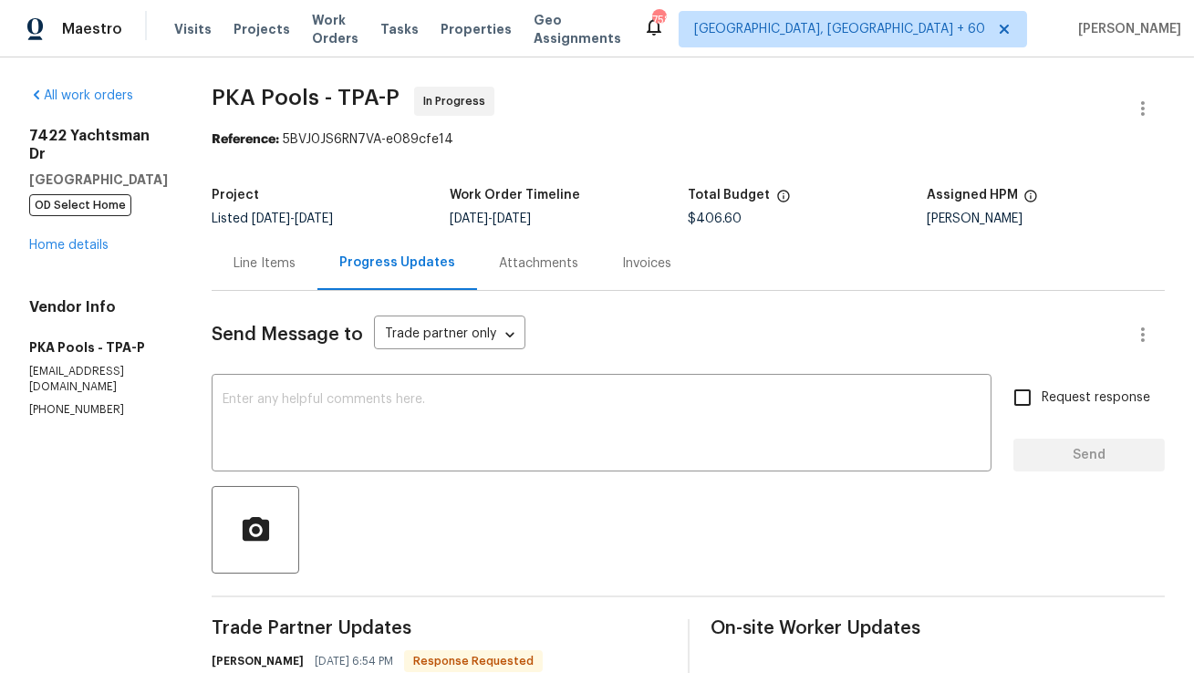 The width and height of the screenshot is (1194, 673). I want to click on span: Visits, so click(192, 29).